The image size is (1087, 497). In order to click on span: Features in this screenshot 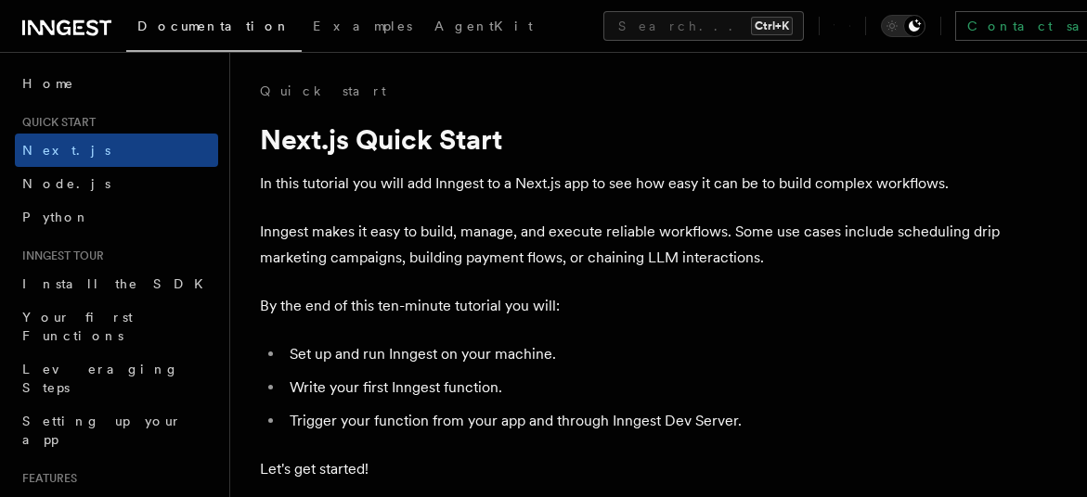, I will do `click(45, 479)`.